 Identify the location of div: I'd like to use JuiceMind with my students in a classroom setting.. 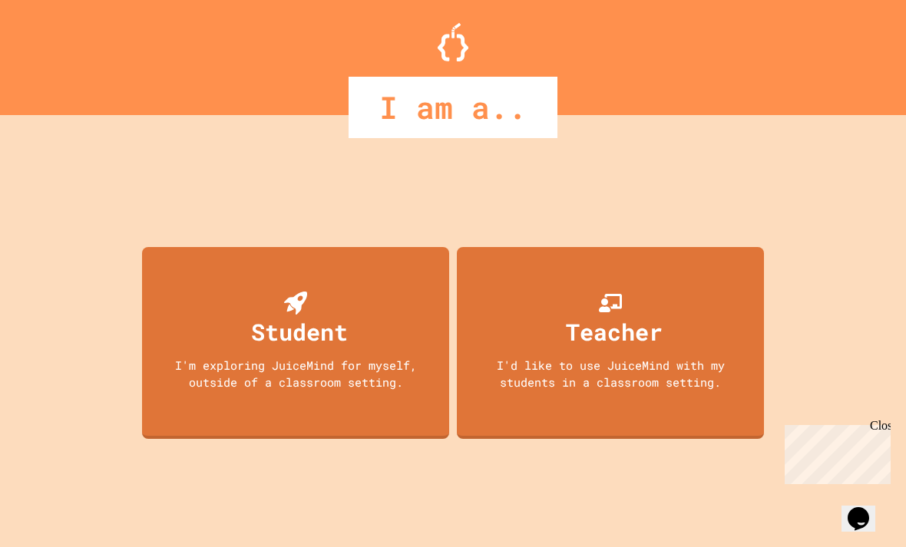
(610, 374).